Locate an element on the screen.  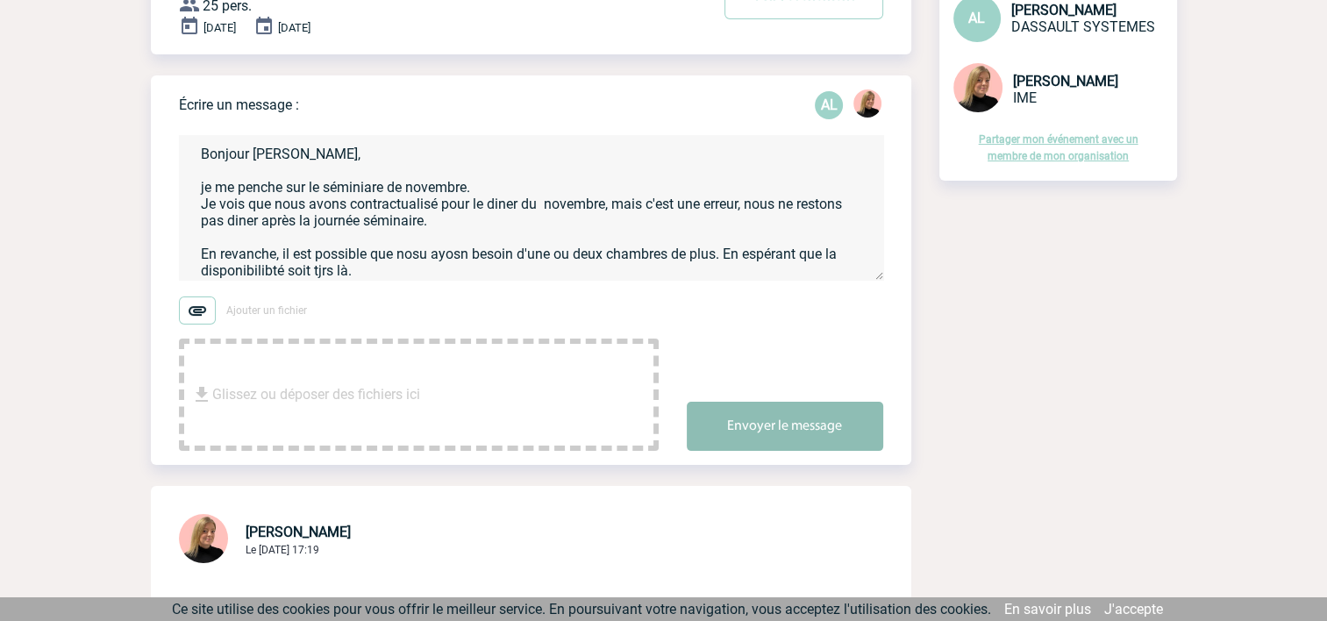
div: Alexandra LEVY-RUEFF is located at coordinates (829, 105).